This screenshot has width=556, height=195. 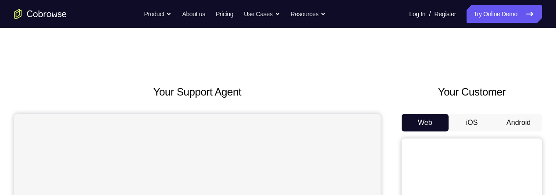 What do you see at coordinates (505, 14) in the screenshot?
I see `a: Try Online Demo` at bounding box center [505, 14].